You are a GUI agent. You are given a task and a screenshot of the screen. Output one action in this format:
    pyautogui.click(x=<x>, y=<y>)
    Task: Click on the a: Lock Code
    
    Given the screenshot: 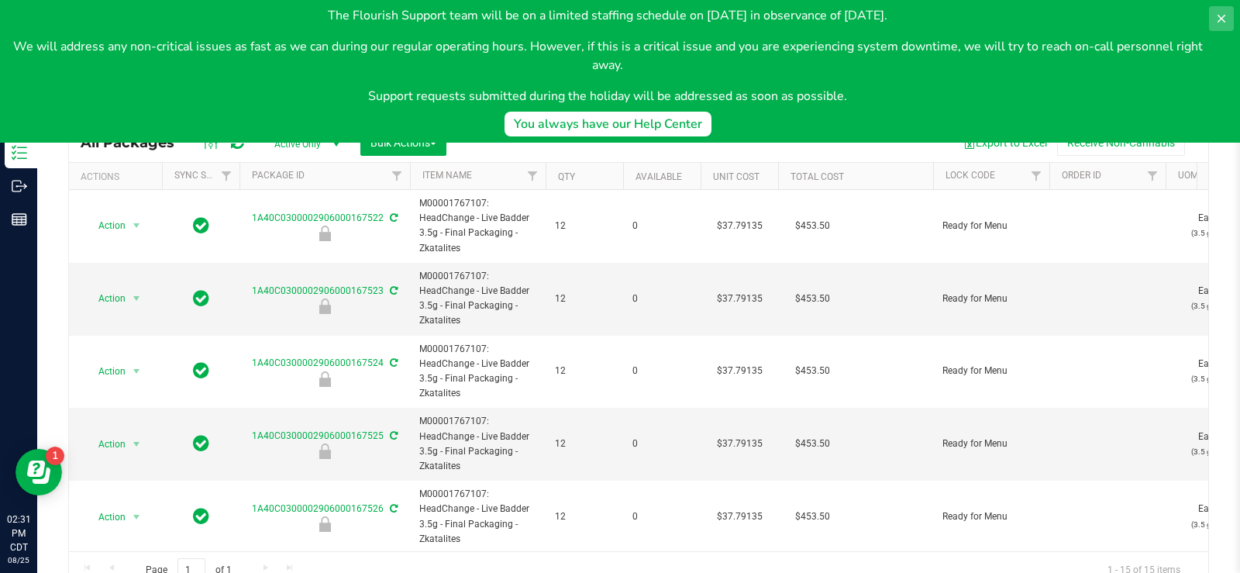 What is the action you would take?
    pyautogui.click(x=970, y=175)
    